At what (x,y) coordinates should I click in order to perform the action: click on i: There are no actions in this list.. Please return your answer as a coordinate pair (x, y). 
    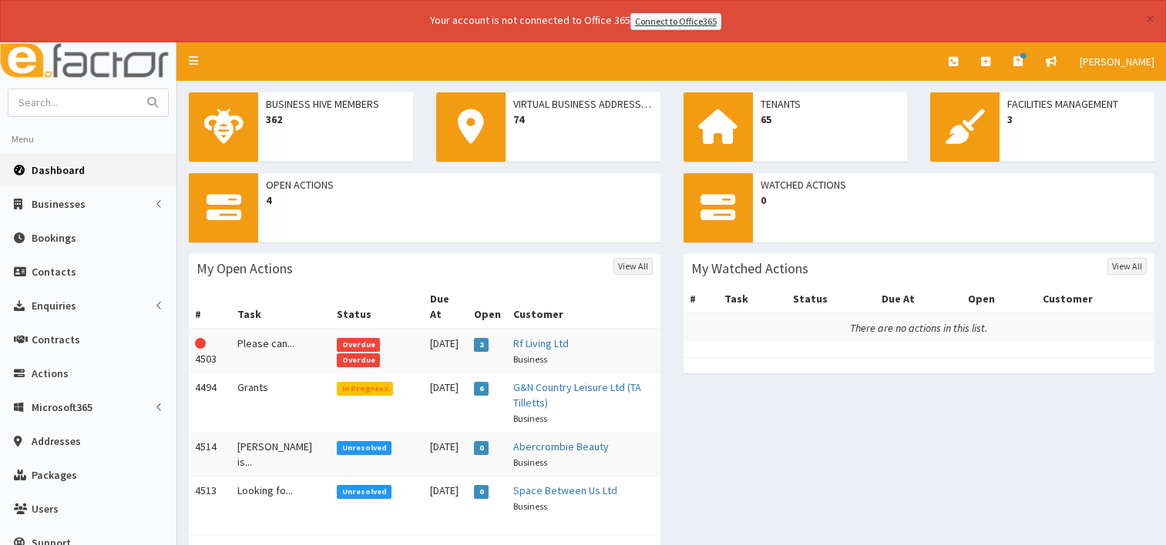
    Looking at the image, I should click on (918, 328).